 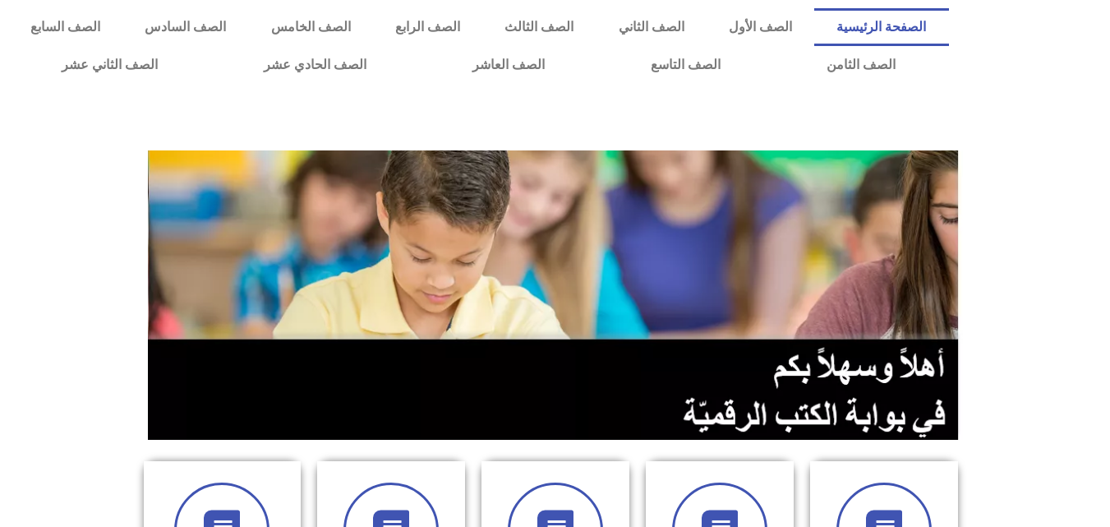 I want to click on a: الصف الثالث, so click(x=539, y=27).